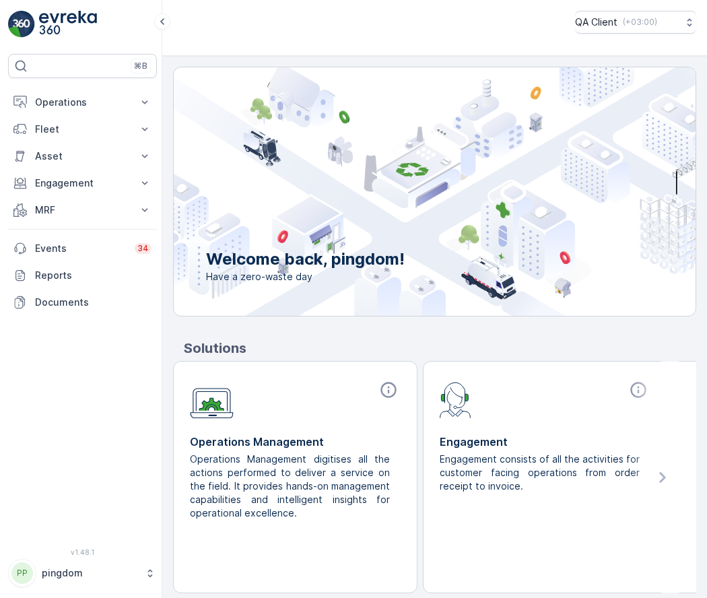 Image resolution: width=707 pixels, height=598 pixels. Describe the element at coordinates (82, 156) in the screenshot. I see `button: Asset` at that location.